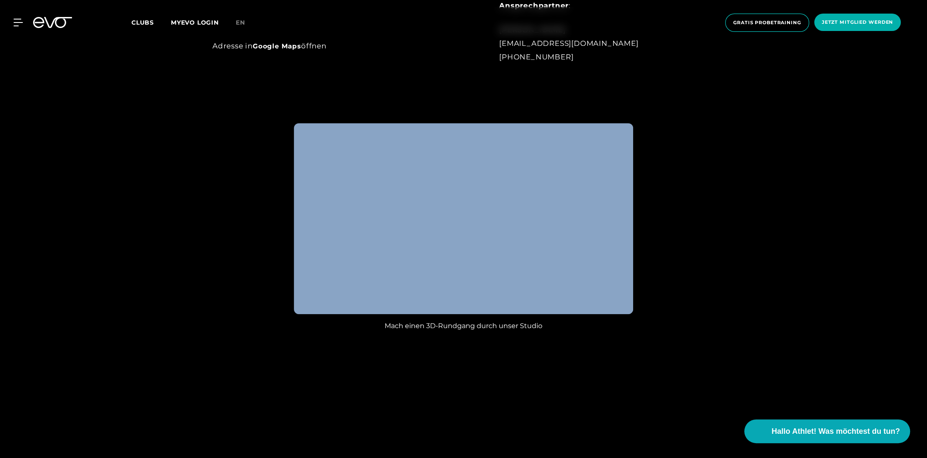  What do you see at coordinates (857, 22) in the screenshot?
I see `a: Jetzt Mitglied werden` at bounding box center [857, 22].